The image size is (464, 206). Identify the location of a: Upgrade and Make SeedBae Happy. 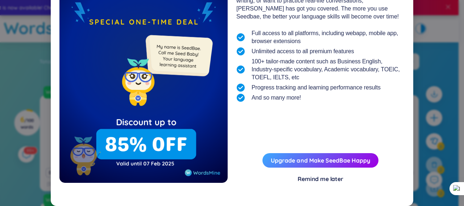
(321, 161).